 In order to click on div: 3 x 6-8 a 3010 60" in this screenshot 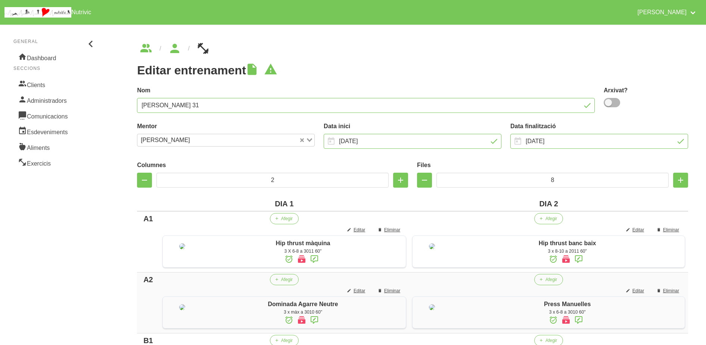, I will do `click(567, 312)`.